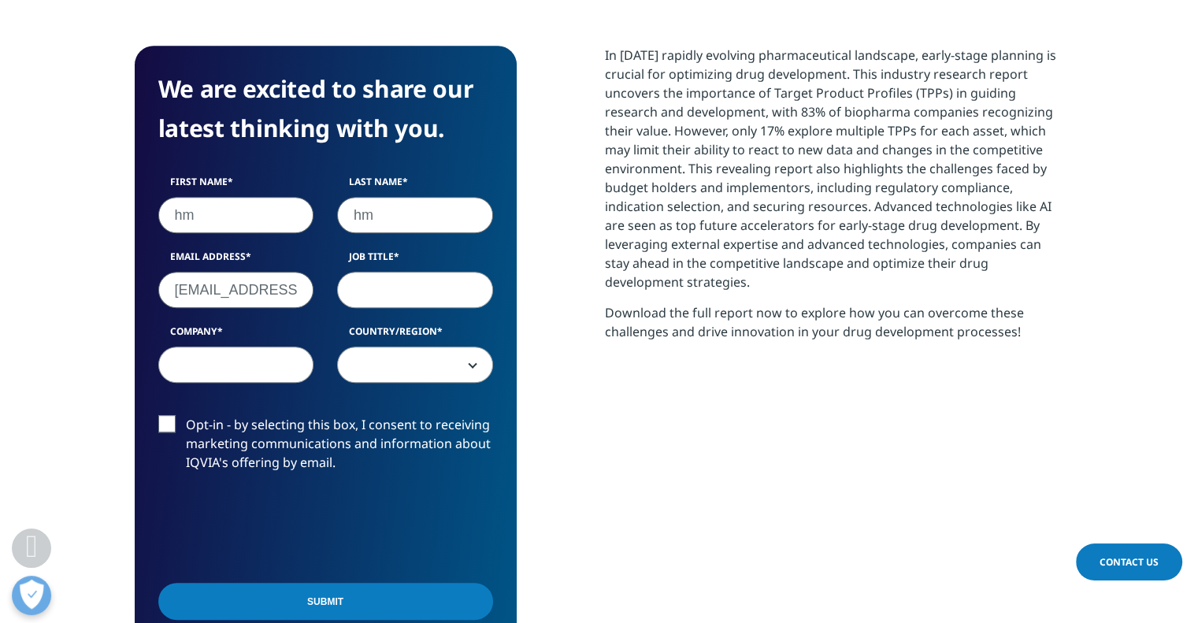 Image resolution: width=1198 pixels, height=623 pixels. What do you see at coordinates (415, 261) in the screenshot?
I see `label: Job Title` at bounding box center [415, 261].